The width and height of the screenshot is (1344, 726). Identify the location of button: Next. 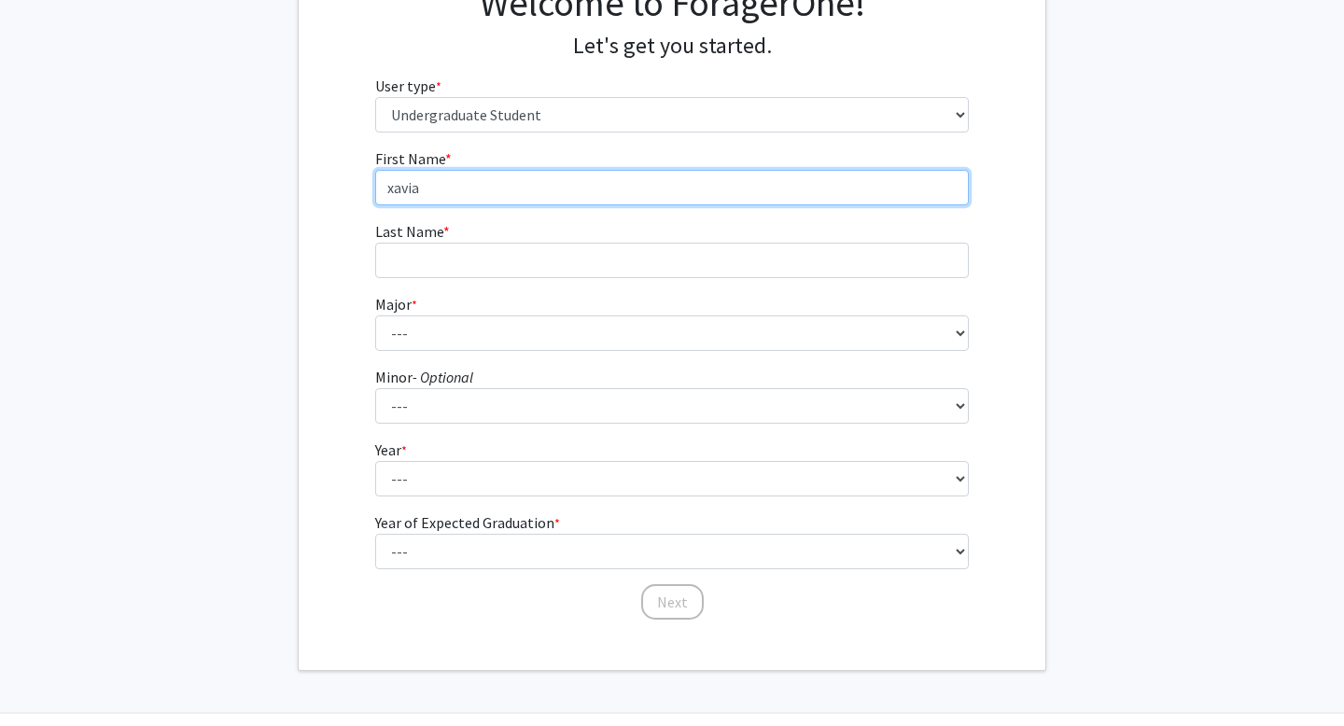
(672, 602).